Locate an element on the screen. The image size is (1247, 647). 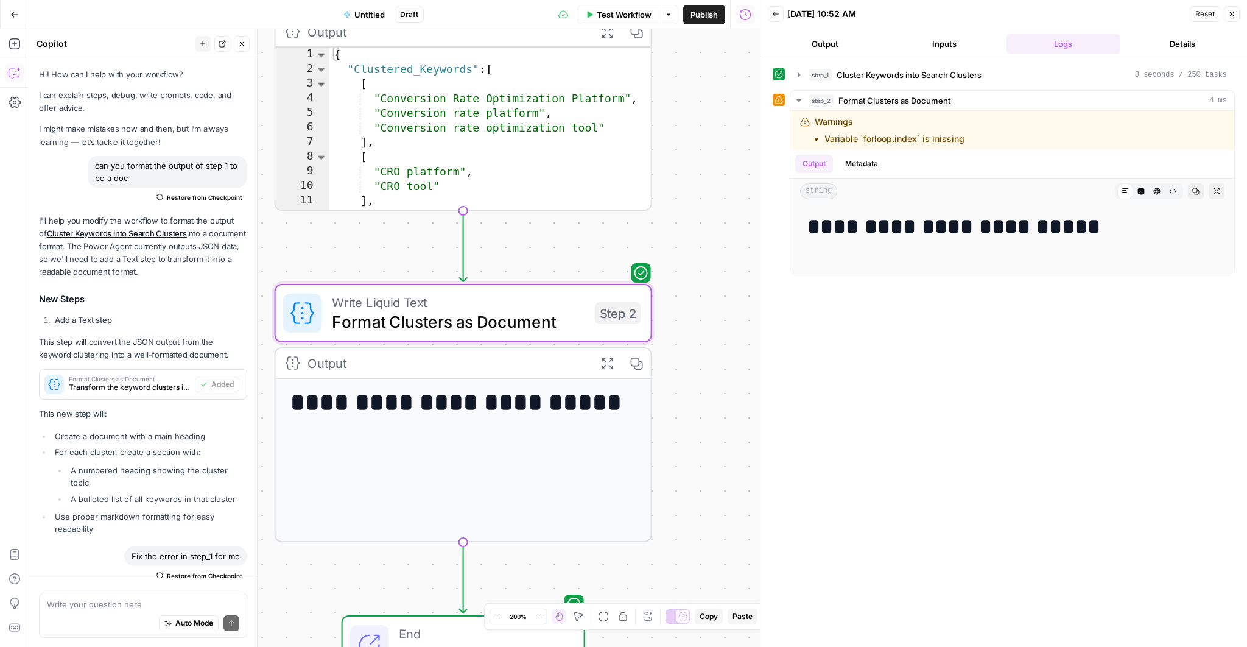
button: Inputs is located at coordinates (944, 44).